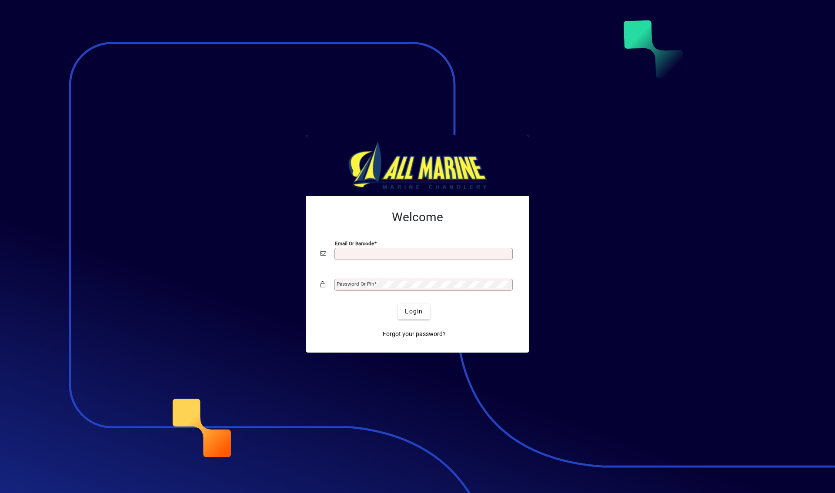  Describe the element at coordinates (414, 334) in the screenshot. I see `span: Forgot your password?` at that location.